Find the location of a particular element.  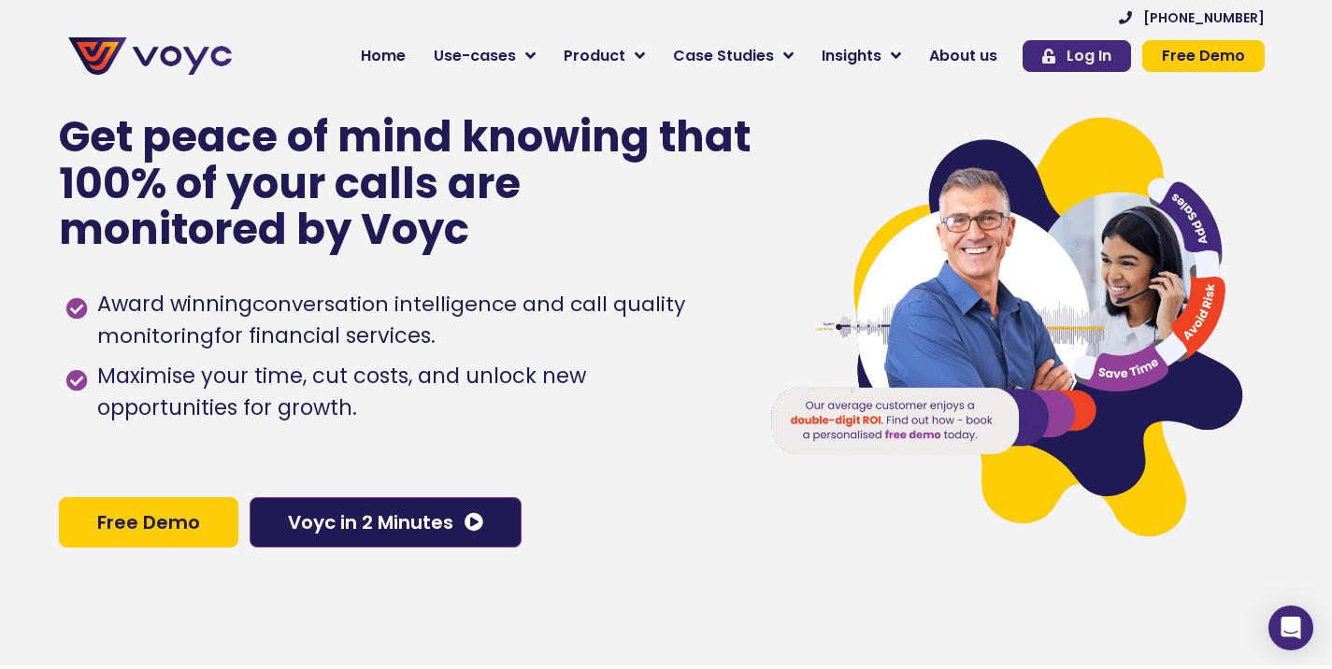

a: Use-cases is located at coordinates (484, 56).